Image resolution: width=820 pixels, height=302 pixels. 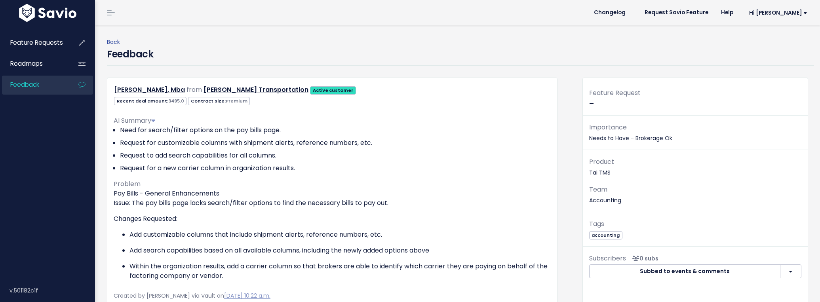 What do you see at coordinates (695, 195) in the screenshot?
I see `p: Accounting` at bounding box center [695, 195].